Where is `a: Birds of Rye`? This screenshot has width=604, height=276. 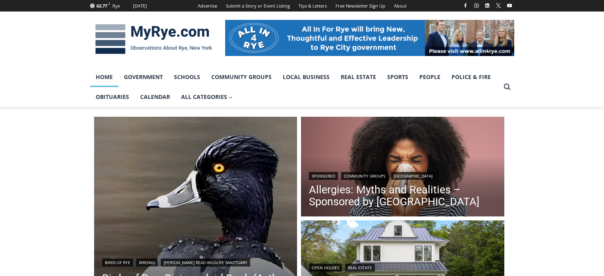 a: Birds of Rye is located at coordinates (118, 263).